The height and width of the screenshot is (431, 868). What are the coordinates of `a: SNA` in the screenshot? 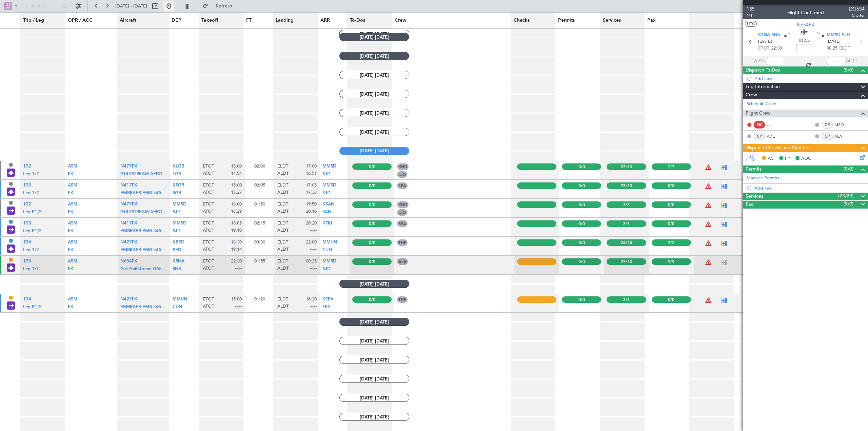 It's located at (177, 270).